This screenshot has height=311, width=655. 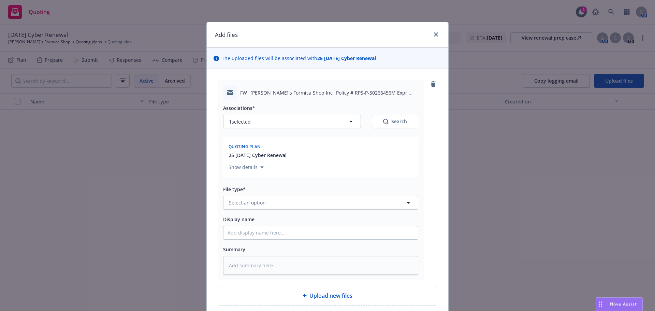 I want to click on div: Drag to move, so click(x=600, y=304).